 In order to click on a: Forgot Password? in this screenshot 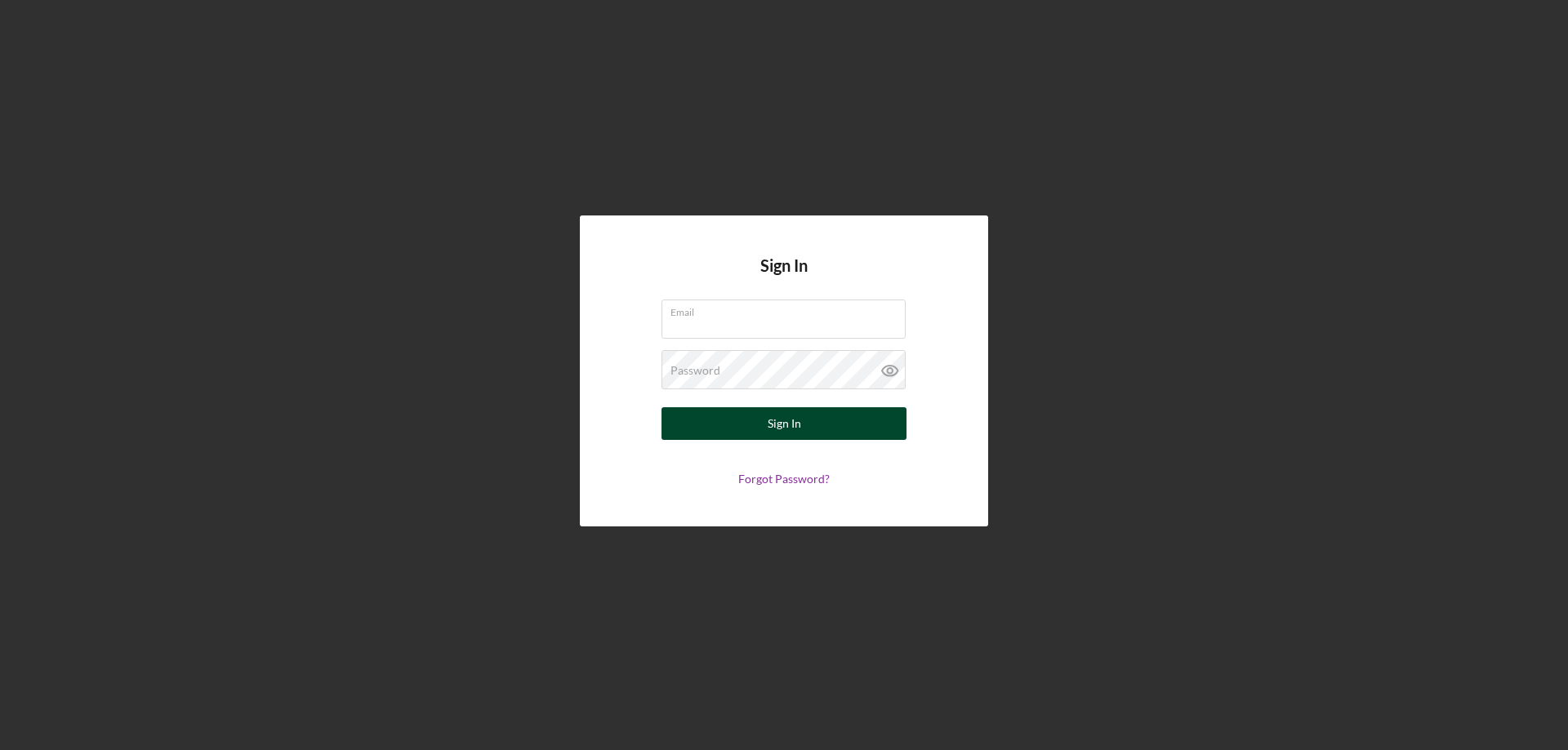, I will do `click(784, 478)`.